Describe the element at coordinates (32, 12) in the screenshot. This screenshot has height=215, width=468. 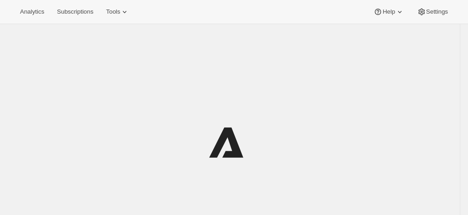
I see `button: Analytics` at that location.